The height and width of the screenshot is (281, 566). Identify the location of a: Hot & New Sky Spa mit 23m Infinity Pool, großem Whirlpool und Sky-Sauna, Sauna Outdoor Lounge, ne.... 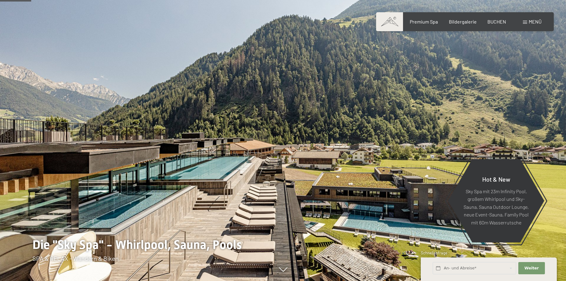
(496, 201).